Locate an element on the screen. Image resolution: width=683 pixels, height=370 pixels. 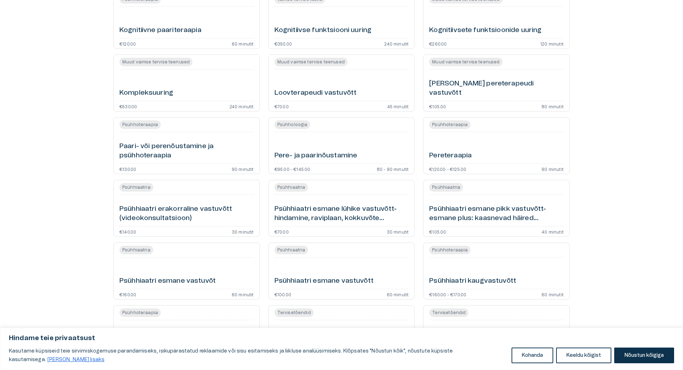
p: 80 minutit is located at coordinates (552, 106).